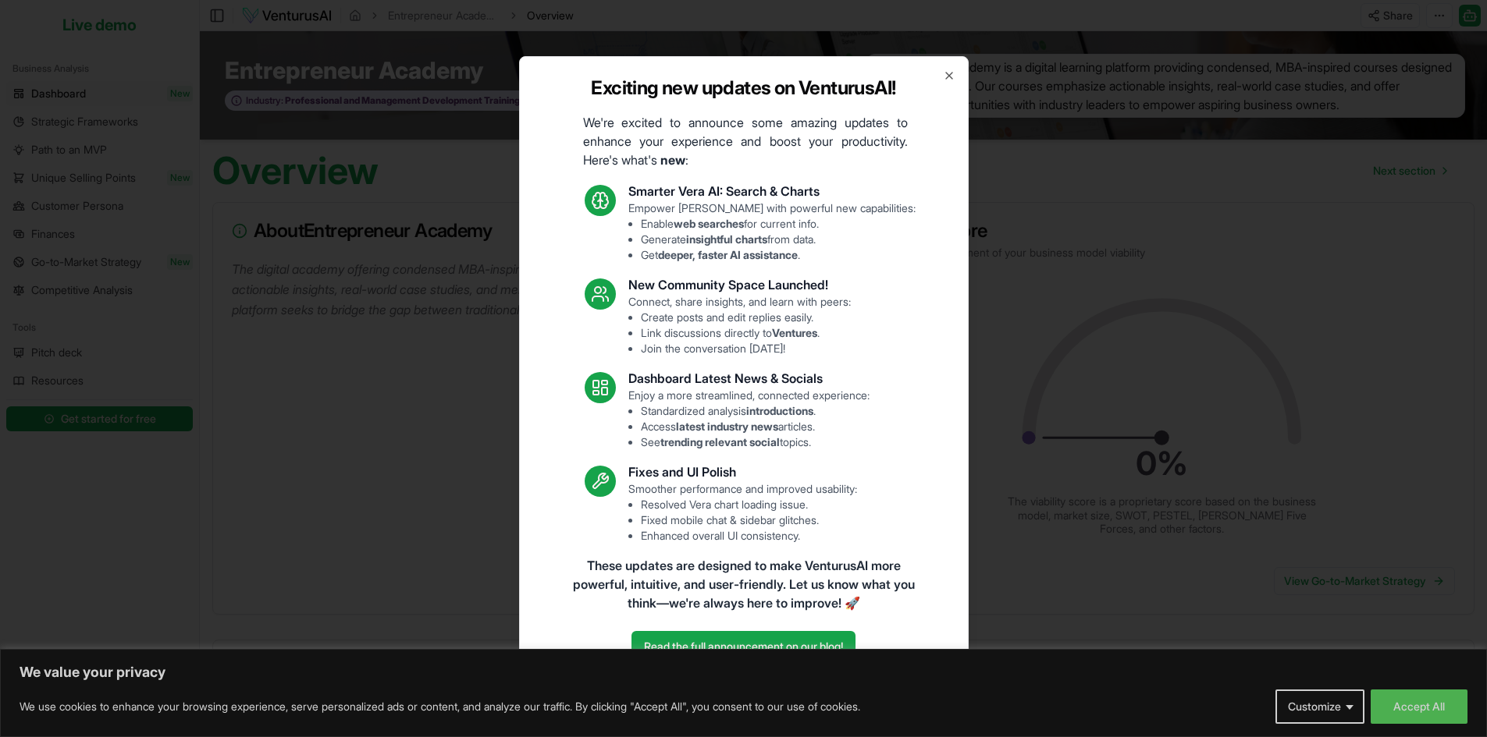 This screenshot has height=737, width=1487. What do you see at coordinates (727, 426) in the screenshot?
I see `strong: latest industry news` at bounding box center [727, 426].